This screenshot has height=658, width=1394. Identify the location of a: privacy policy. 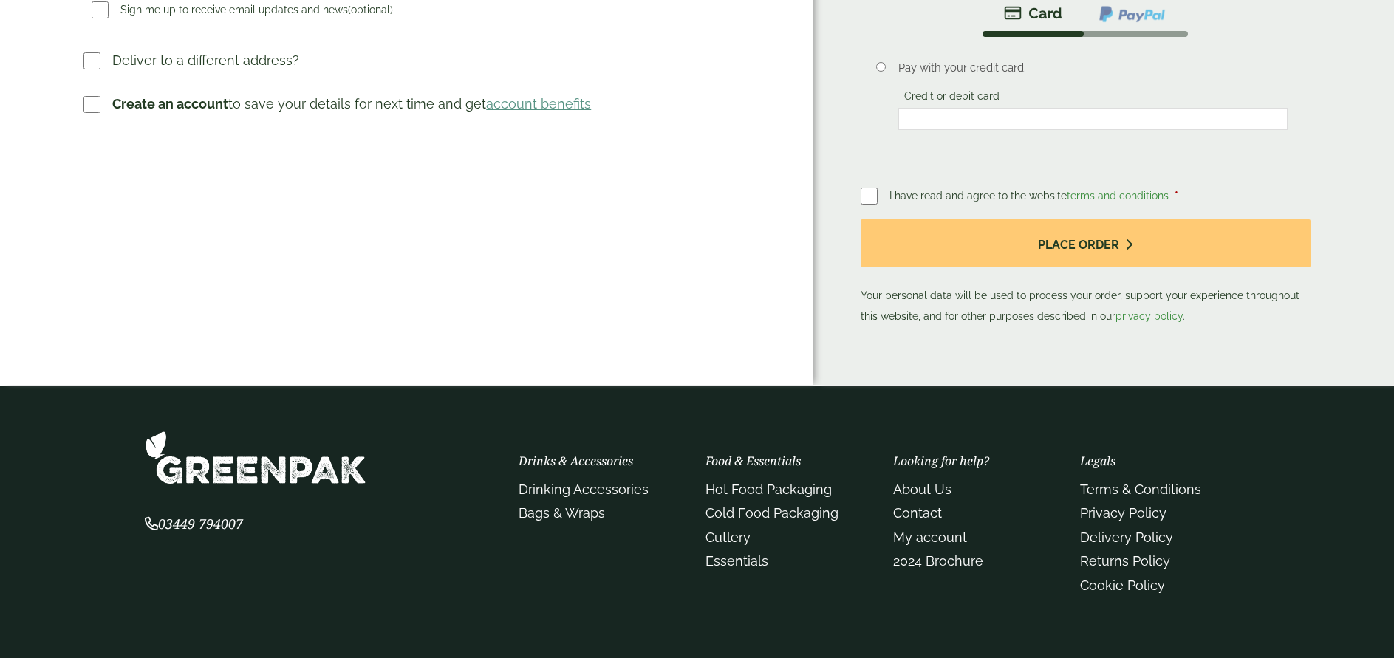
(1149, 316).